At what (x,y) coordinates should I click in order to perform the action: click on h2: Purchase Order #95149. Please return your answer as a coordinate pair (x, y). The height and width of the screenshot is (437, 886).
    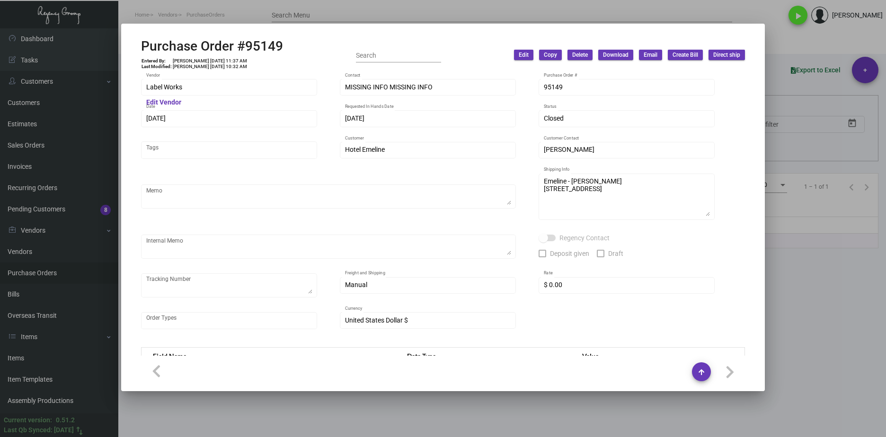
    Looking at the image, I should click on (212, 46).